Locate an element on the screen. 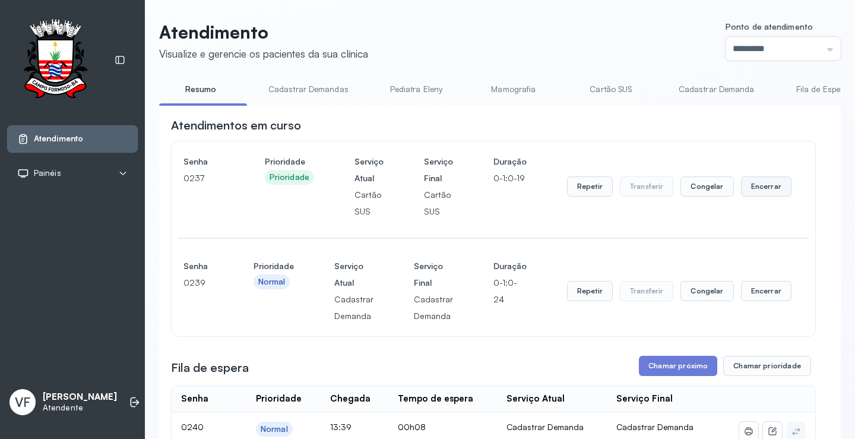 Image resolution: width=855 pixels, height=439 pixels. div: Chegada is located at coordinates (350, 398).